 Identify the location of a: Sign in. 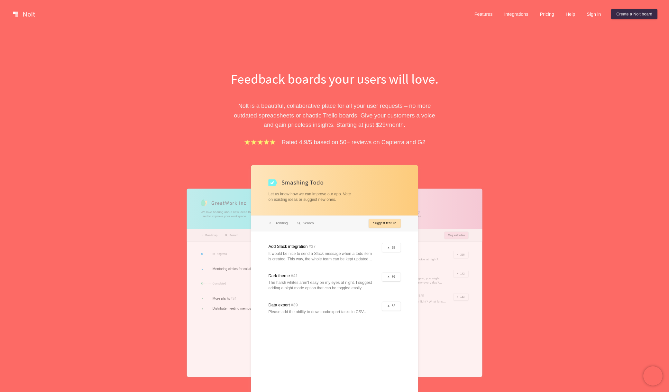
(594, 14).